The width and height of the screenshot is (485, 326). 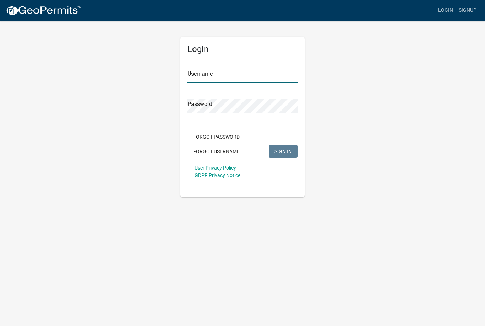 I want to click on a: GDPR Privacy Notice, so click(x=217, y=175).